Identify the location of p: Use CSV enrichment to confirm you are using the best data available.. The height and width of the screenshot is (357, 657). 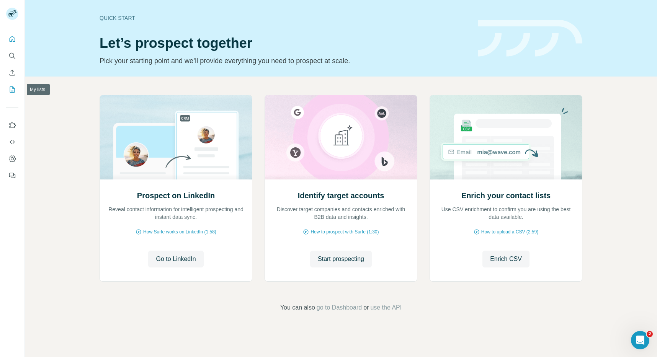
(506, 213).